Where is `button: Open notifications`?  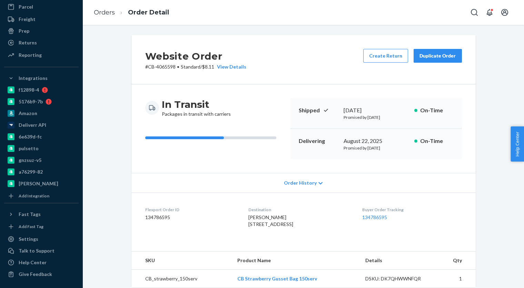
button: Open notifications is located at coordinates (489, 12).